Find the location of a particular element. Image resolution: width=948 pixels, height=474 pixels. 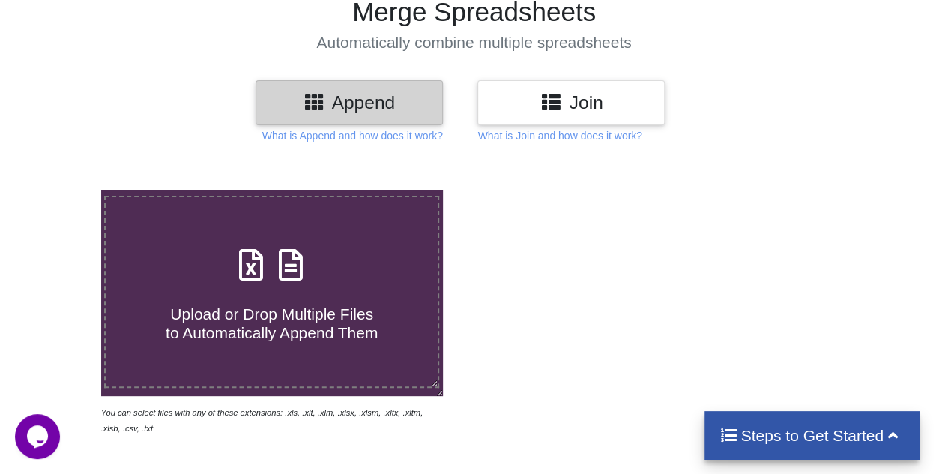

p: What is Append and how does it work? is located at coordinates (352, 136).